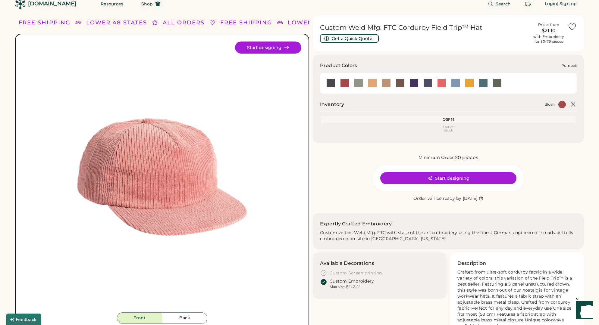 The height and width of the screenshot is (325, 599). I want to click on img: FTC - Blush Front Image, so click(162, 177).